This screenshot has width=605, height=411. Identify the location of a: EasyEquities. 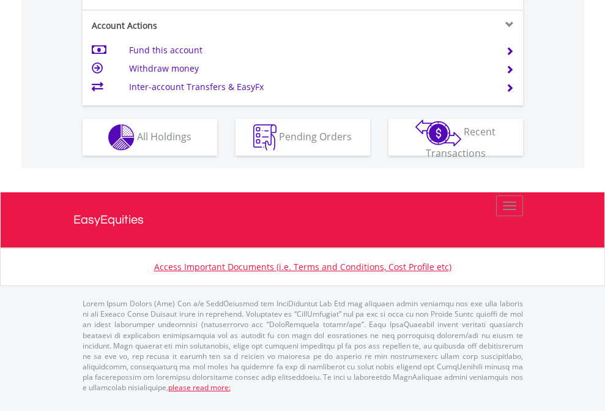
(303, 220).